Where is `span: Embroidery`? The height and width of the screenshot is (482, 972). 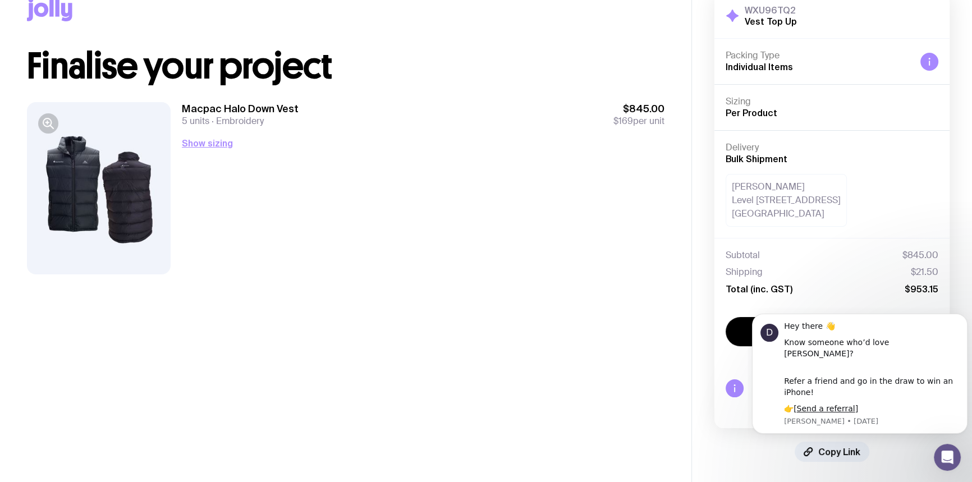 span: Embroidery is located at coordinates (236, 121).